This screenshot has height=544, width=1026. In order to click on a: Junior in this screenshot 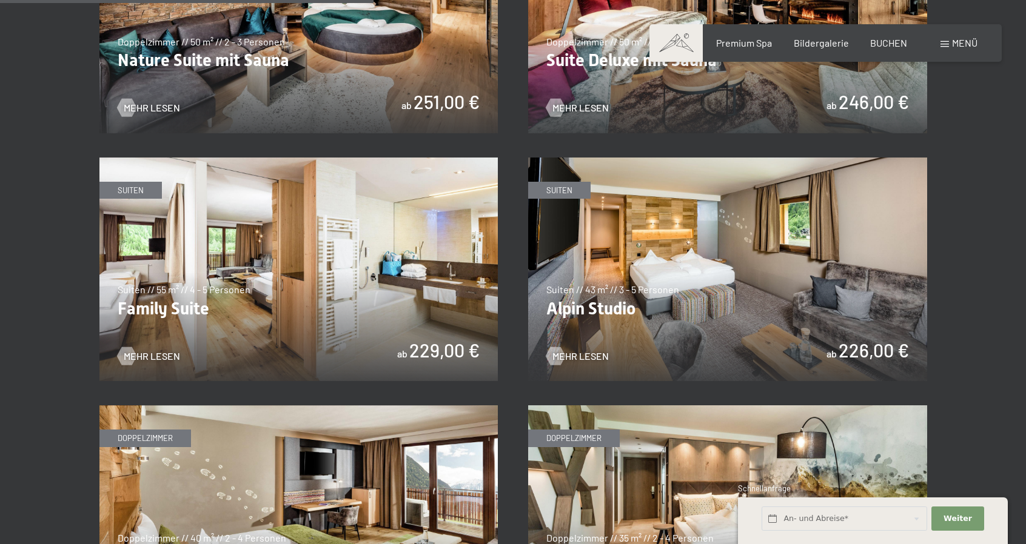, I will do `click(728, 410)`.